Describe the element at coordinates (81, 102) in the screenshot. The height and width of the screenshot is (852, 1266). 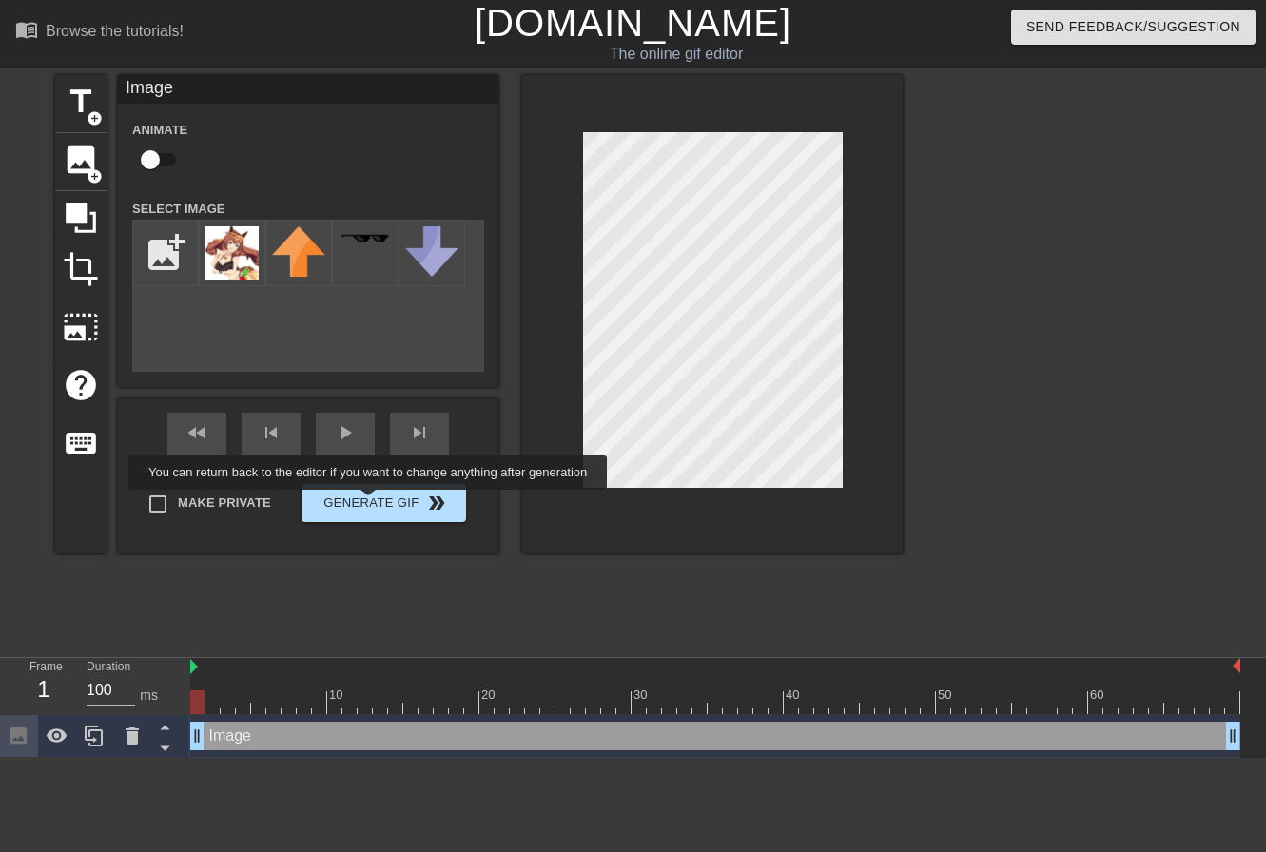
I see `span: title` at that location.